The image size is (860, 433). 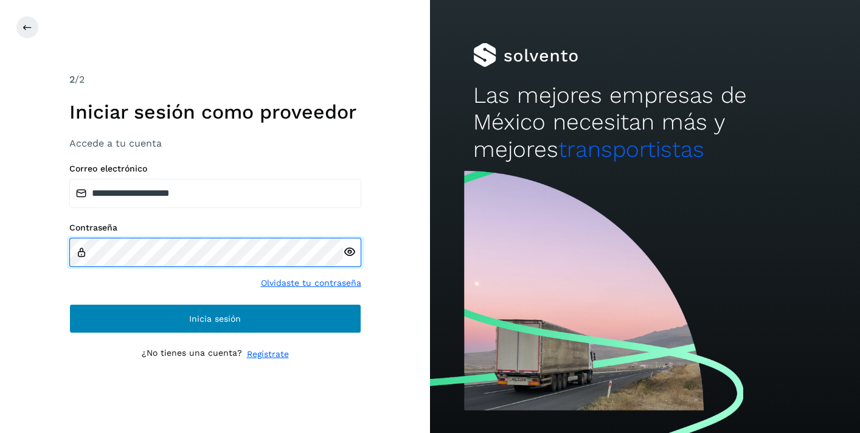 I want to click on label: Correo electrónico, so click(x=215, y=169).